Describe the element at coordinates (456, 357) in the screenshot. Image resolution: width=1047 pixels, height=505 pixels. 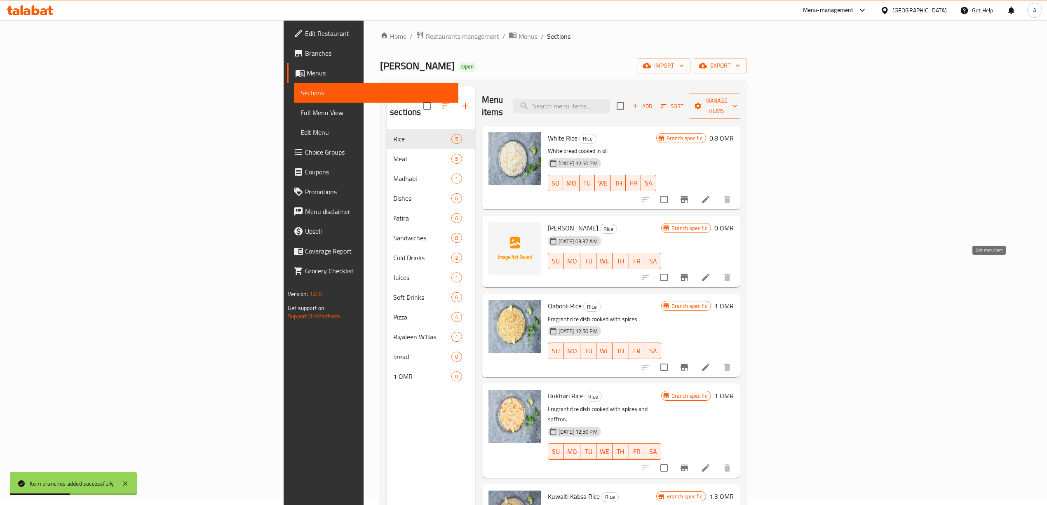
I see `span: 0` at that location.